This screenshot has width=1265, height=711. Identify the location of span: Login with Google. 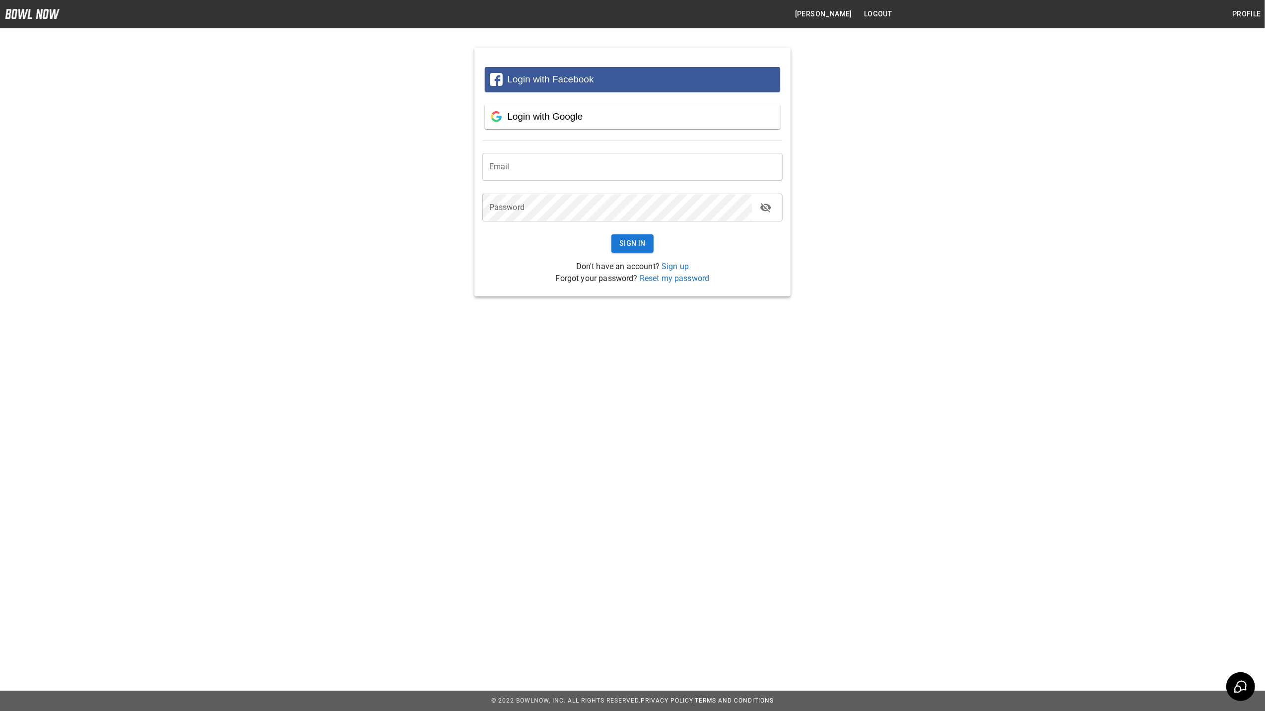
(545, 116).